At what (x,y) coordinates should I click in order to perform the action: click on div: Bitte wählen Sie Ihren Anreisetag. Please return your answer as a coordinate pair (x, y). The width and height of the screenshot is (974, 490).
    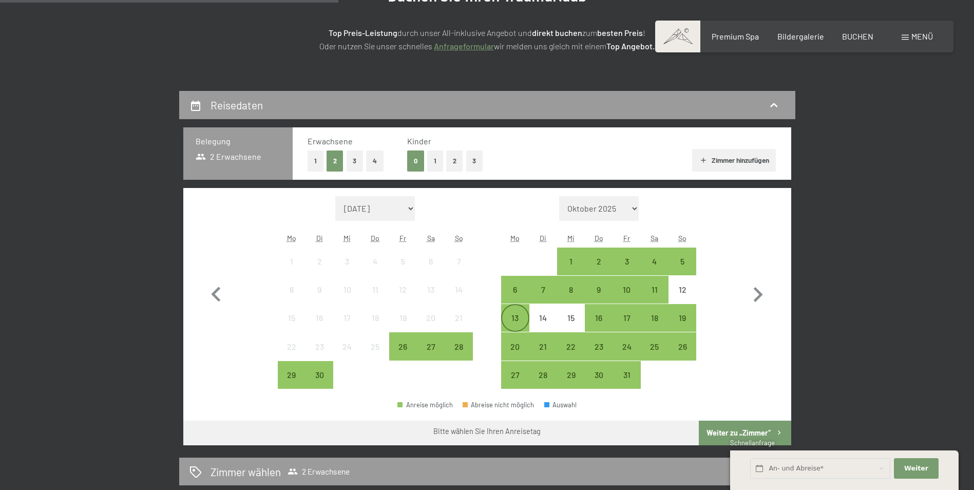
    Looking at the image, I should click on (487, 431).